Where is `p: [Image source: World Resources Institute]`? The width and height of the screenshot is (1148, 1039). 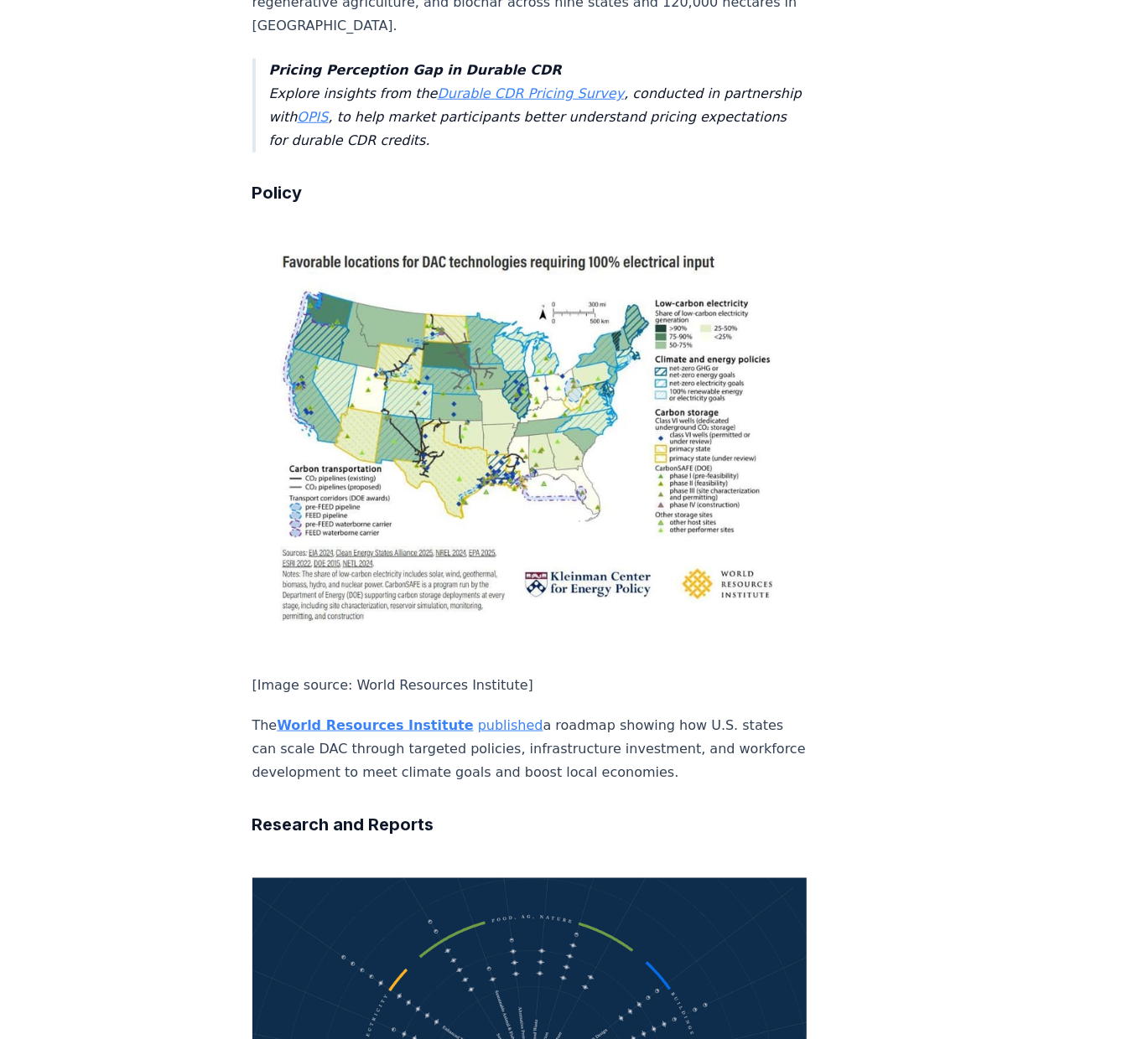
p: [Image source: World Resources Institute] is located at coordinates (530, 686).